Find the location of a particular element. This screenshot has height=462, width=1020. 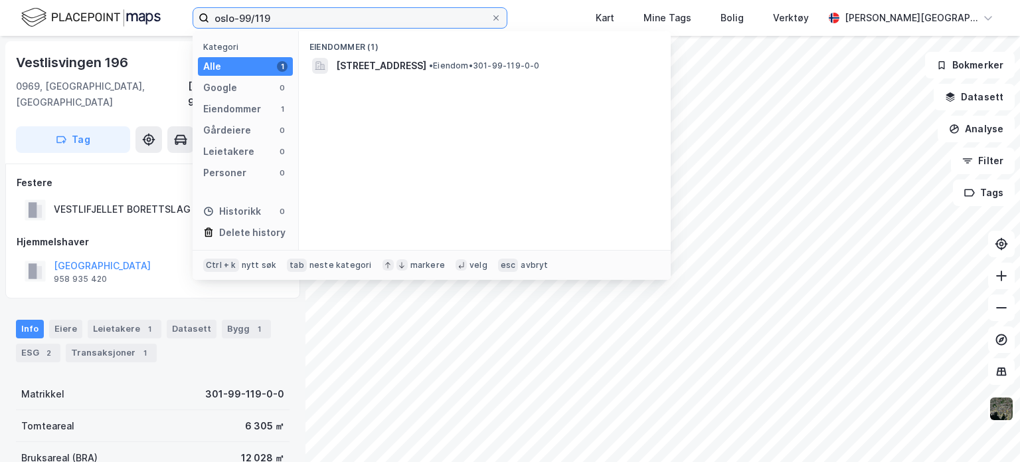

button: Tag is located at coordinates (73, 140).